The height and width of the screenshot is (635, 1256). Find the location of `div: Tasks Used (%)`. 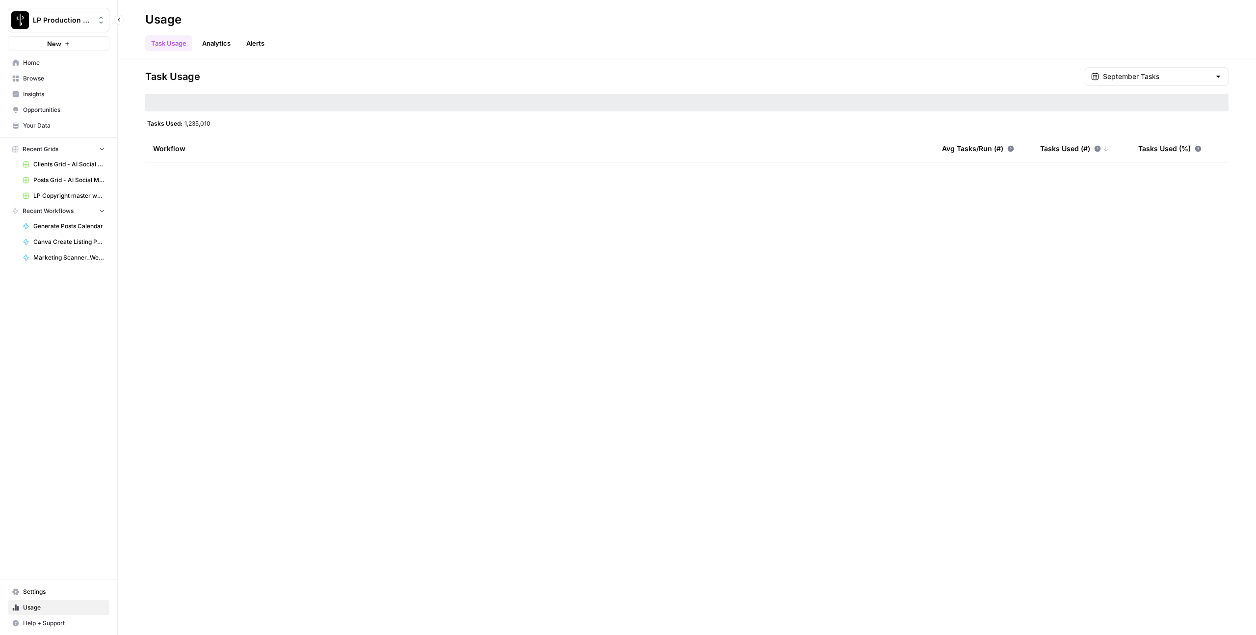

div: Tasks Used (%) is located at coordinates (1169, 148).